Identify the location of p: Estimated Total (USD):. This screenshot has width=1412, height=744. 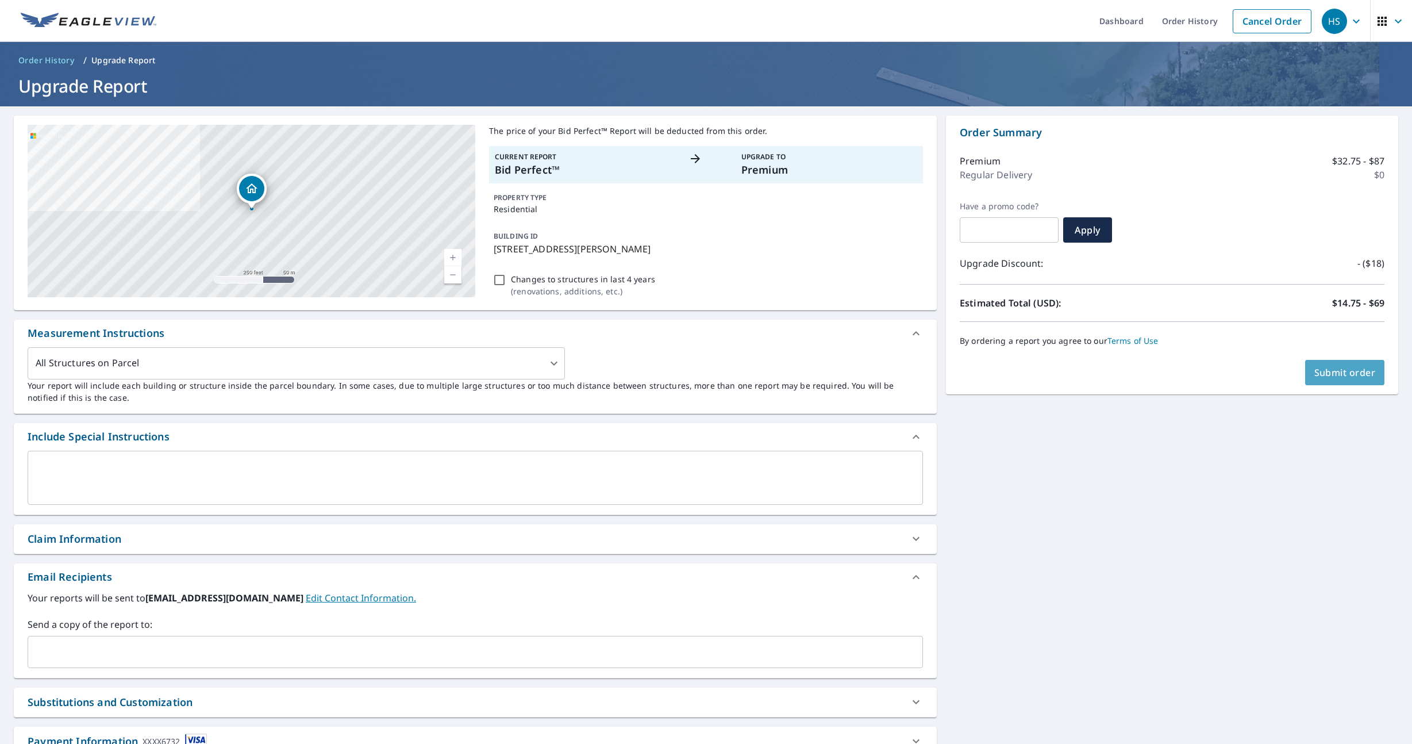
(1066, 303).